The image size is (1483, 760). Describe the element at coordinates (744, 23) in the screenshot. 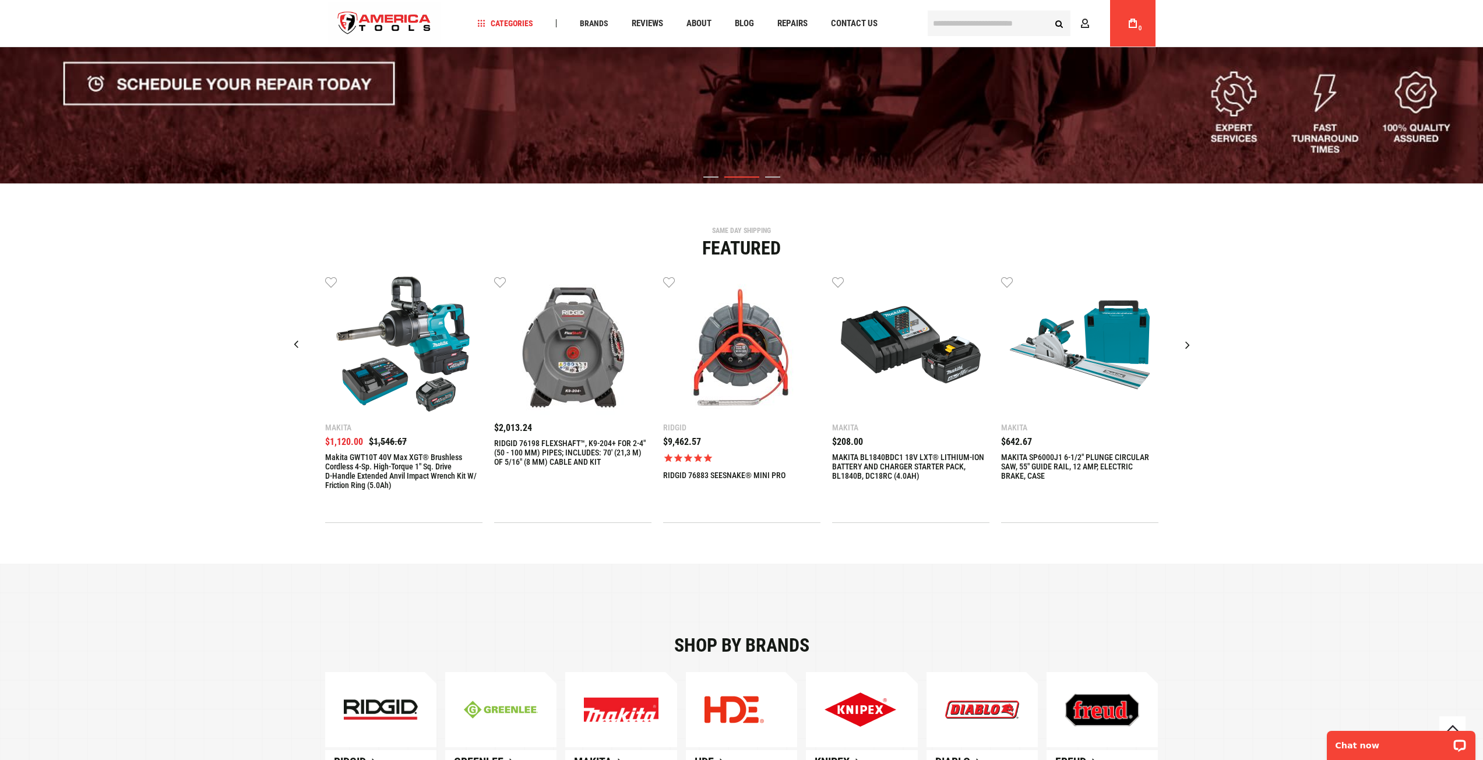

I see `span: Blog` at that location.